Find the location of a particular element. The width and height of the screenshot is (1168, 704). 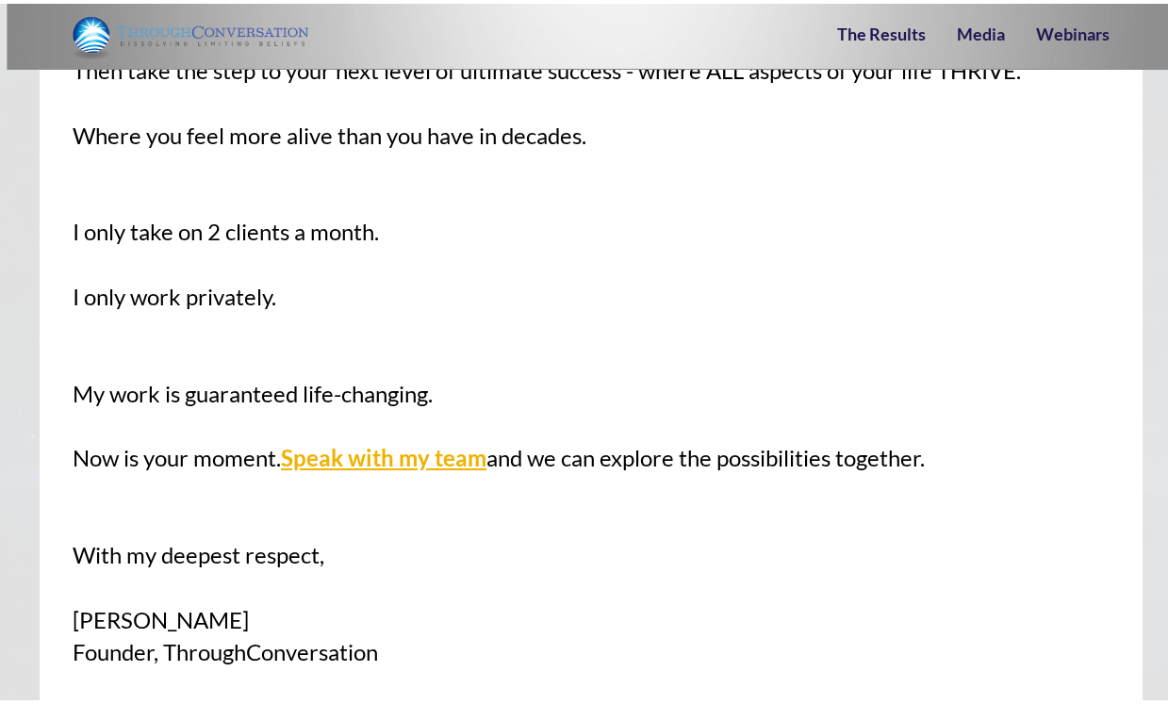

span: With my deepest respect, is located at coordinates (198, 551).